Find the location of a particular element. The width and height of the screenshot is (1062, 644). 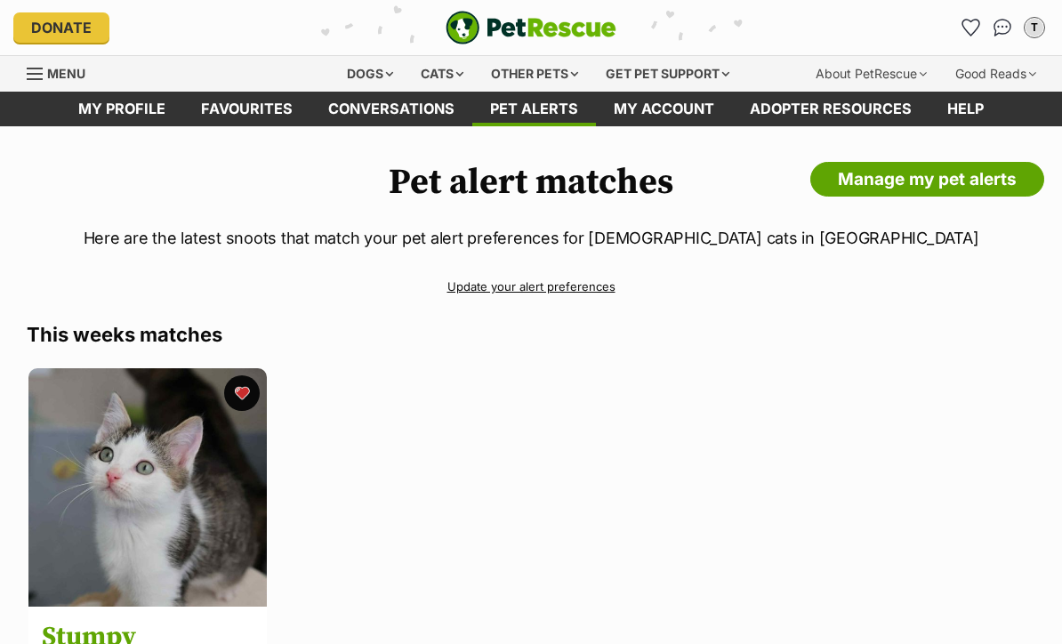

a: Update your alert preferences is located at coordinates (531, 286).